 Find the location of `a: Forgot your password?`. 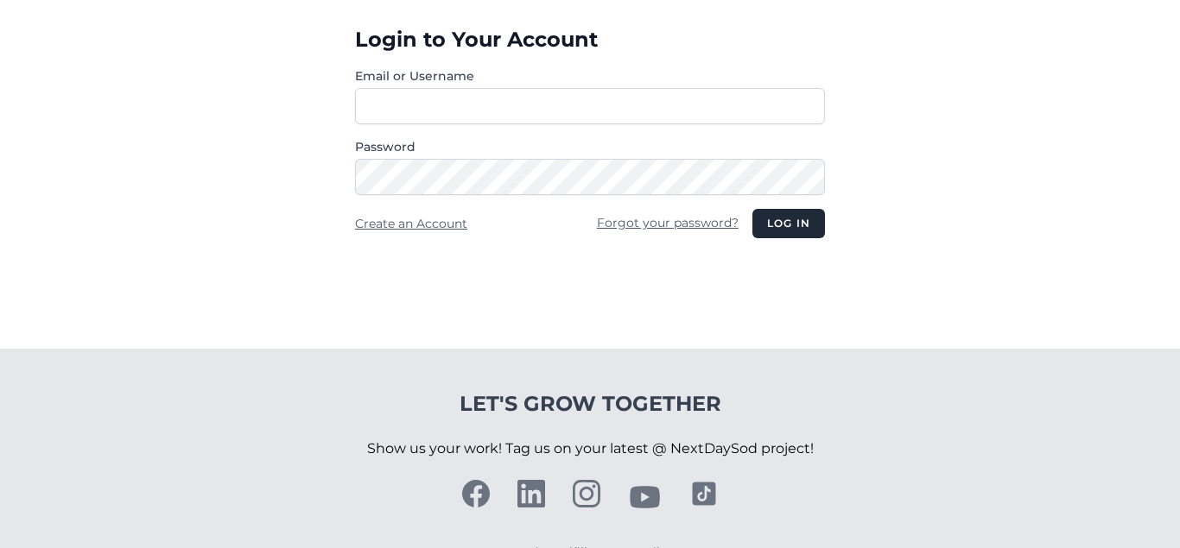

a: Forgot your password? is located at coordinates (668, 223).